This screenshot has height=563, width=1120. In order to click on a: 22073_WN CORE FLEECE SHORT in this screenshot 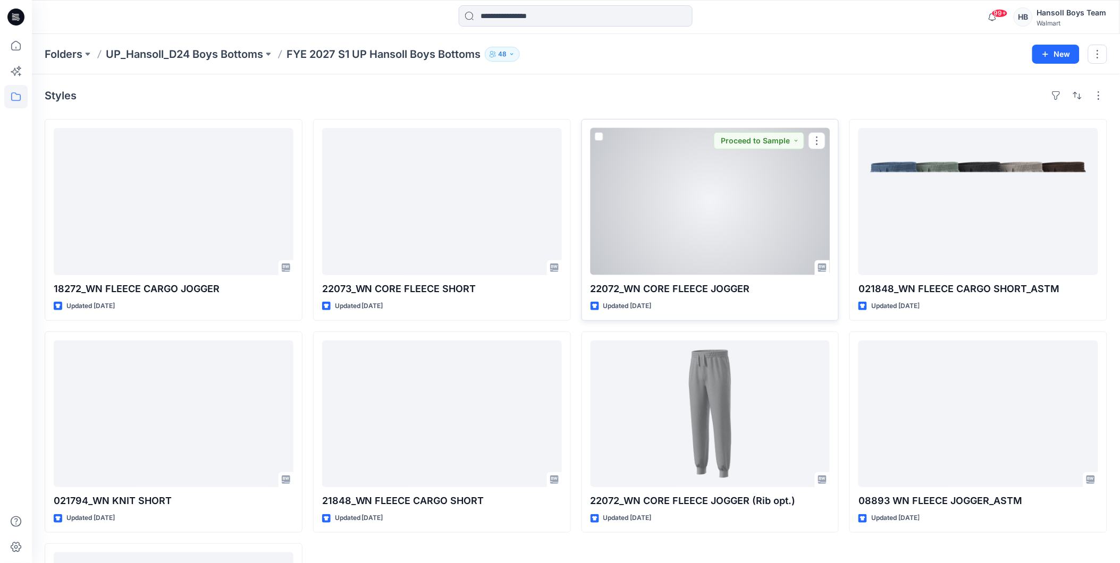, I will do `click(442, 201)`.